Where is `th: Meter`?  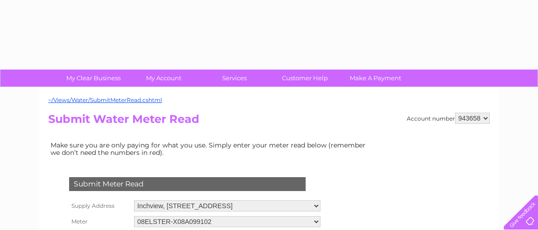 th: Meter is located at coordinates (99, 221).